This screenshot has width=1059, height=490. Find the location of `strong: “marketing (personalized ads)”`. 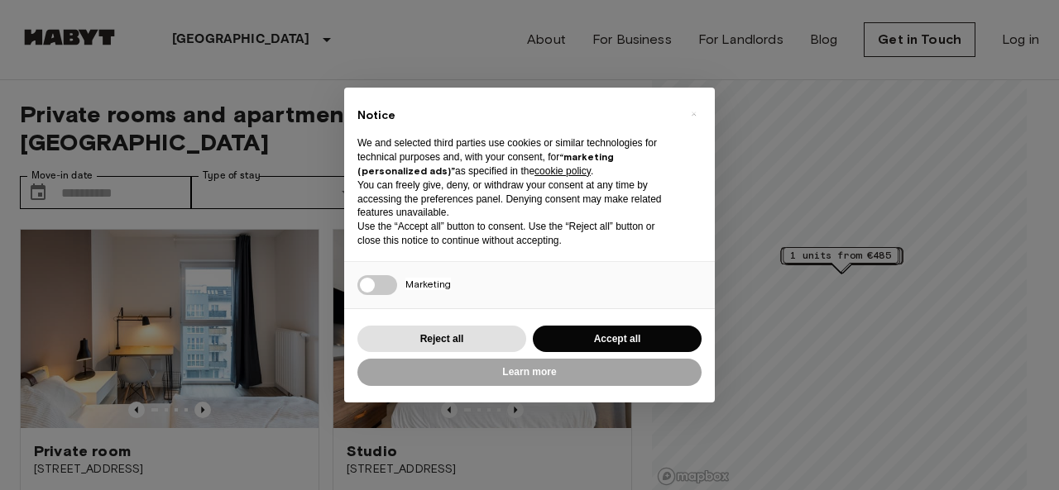

strong: “marketing (personalized ads)” is located at coordinates (485, 164).